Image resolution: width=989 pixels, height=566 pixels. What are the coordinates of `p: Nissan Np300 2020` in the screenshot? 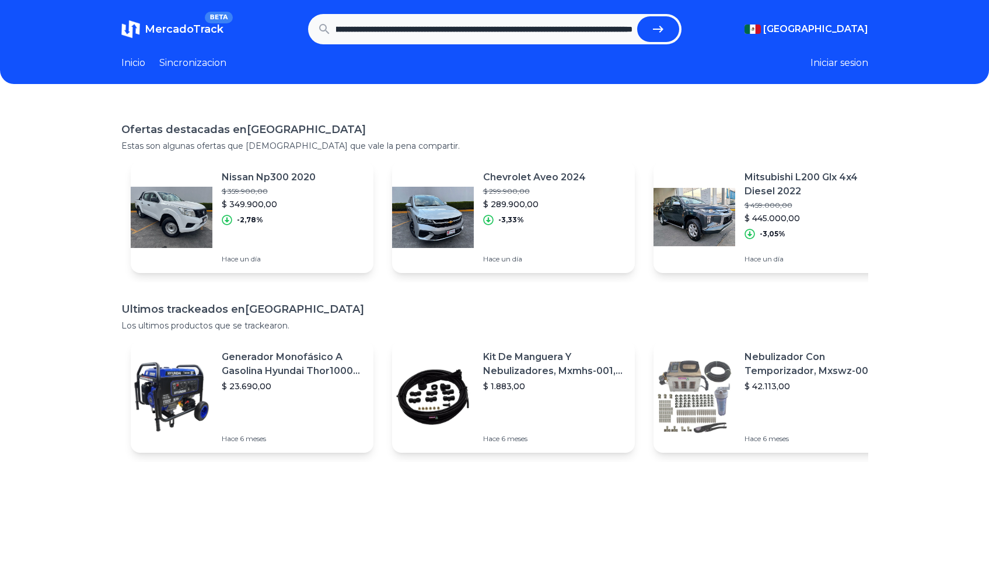 It's located at (268, 177).